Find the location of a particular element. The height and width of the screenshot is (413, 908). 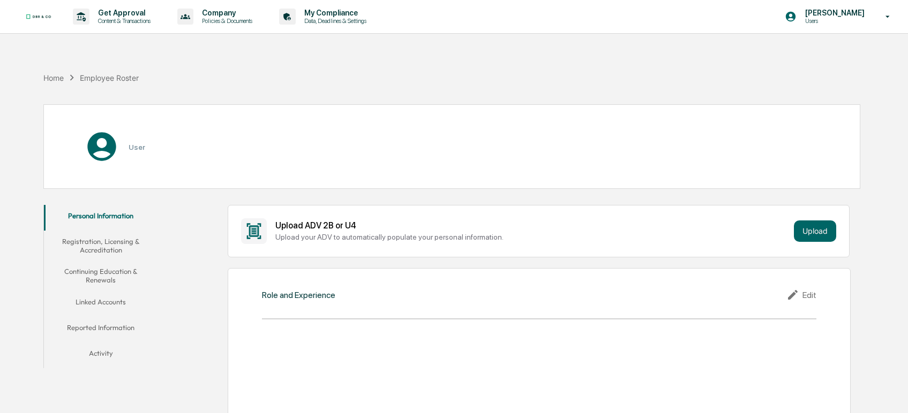

button: Continuing Education & Renewals is located at coordinates (101, 276).